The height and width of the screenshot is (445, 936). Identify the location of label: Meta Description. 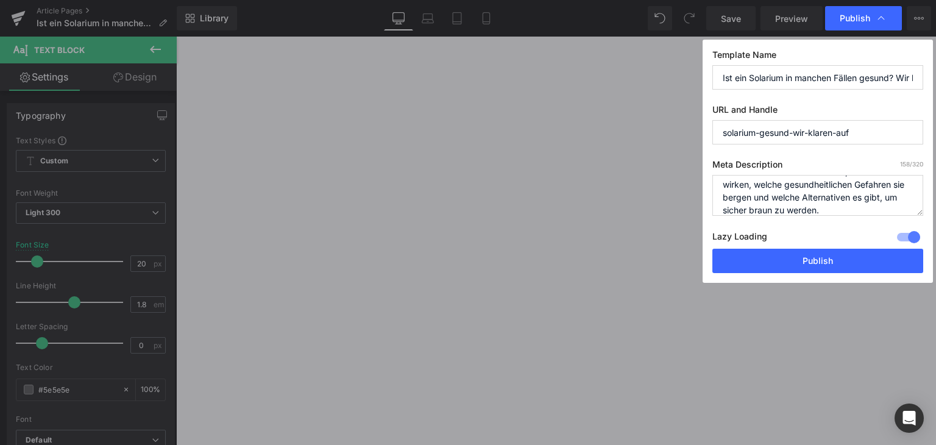
(818, 167).